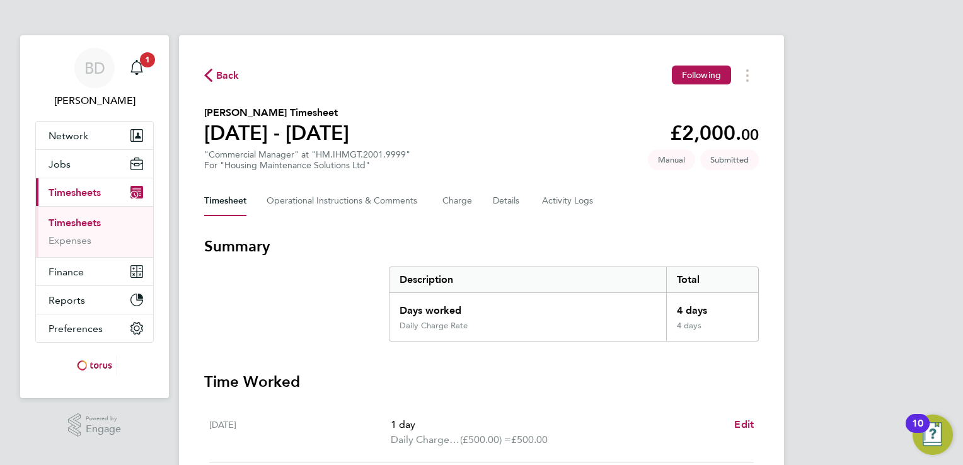  What do you see at coordinates (933, 435) in the screenshot?
I see `button: Open Resource Center, 10 new notifications` at bounding box center [933, 435].